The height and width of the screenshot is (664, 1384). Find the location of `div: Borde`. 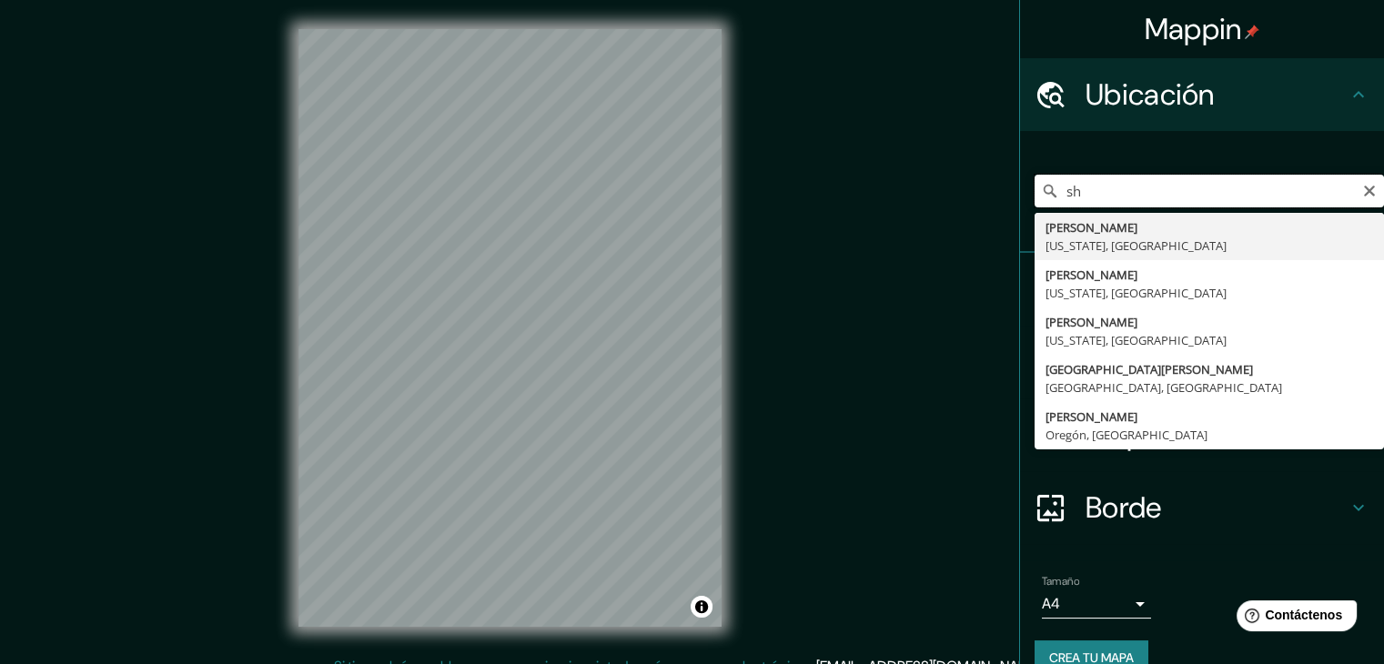

div: Borde is located at coordinates (1202, 508).